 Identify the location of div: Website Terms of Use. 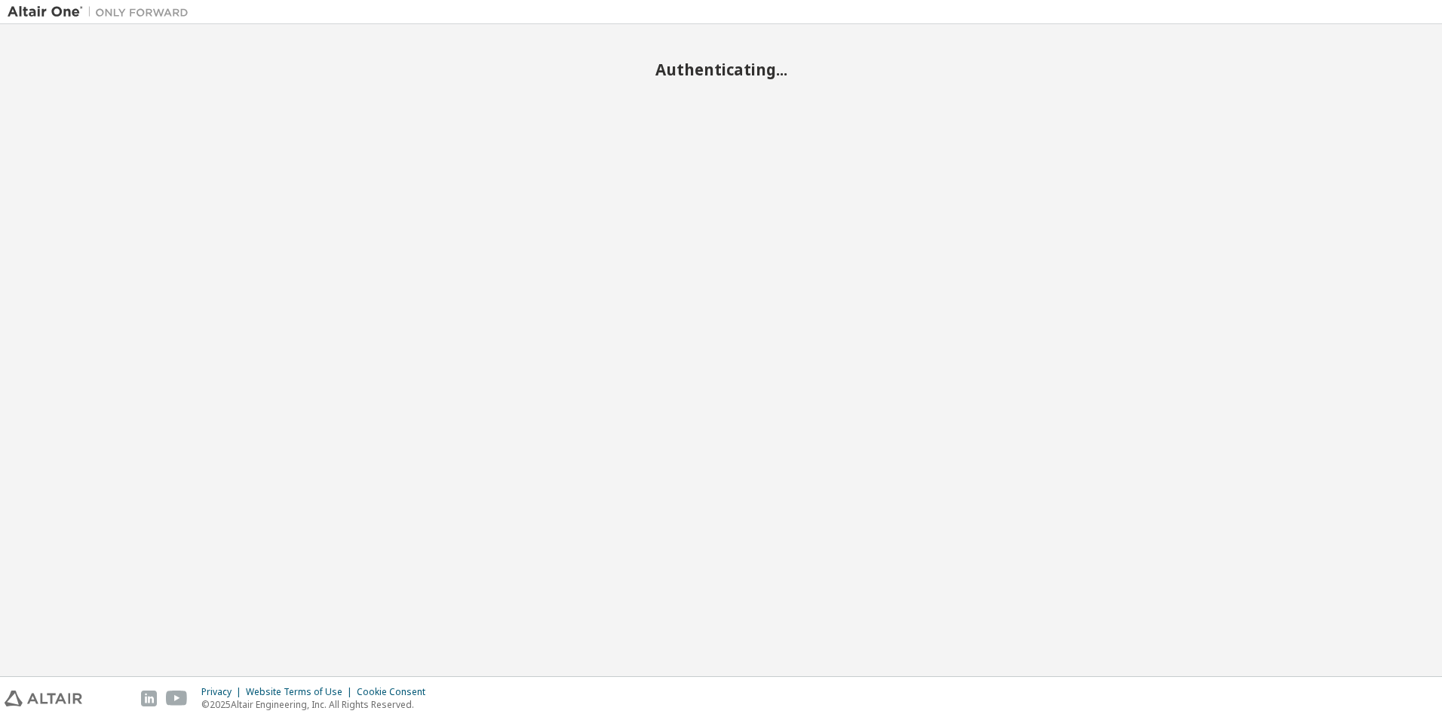
(301, 692).